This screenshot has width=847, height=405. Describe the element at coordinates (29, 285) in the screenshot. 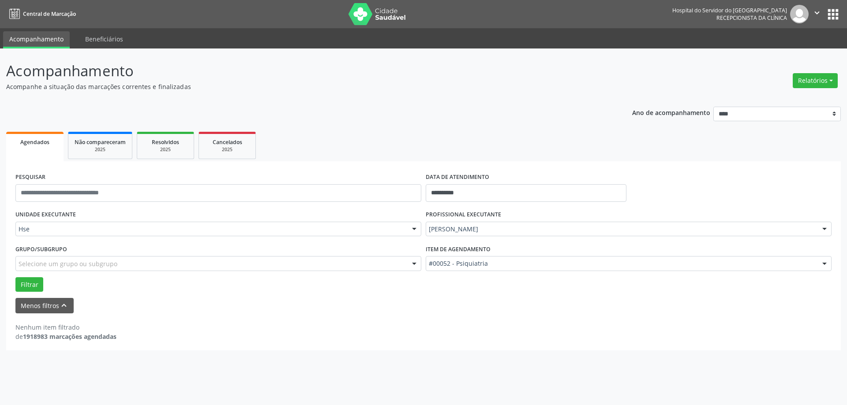

I see `button: Filtrar` at that location.